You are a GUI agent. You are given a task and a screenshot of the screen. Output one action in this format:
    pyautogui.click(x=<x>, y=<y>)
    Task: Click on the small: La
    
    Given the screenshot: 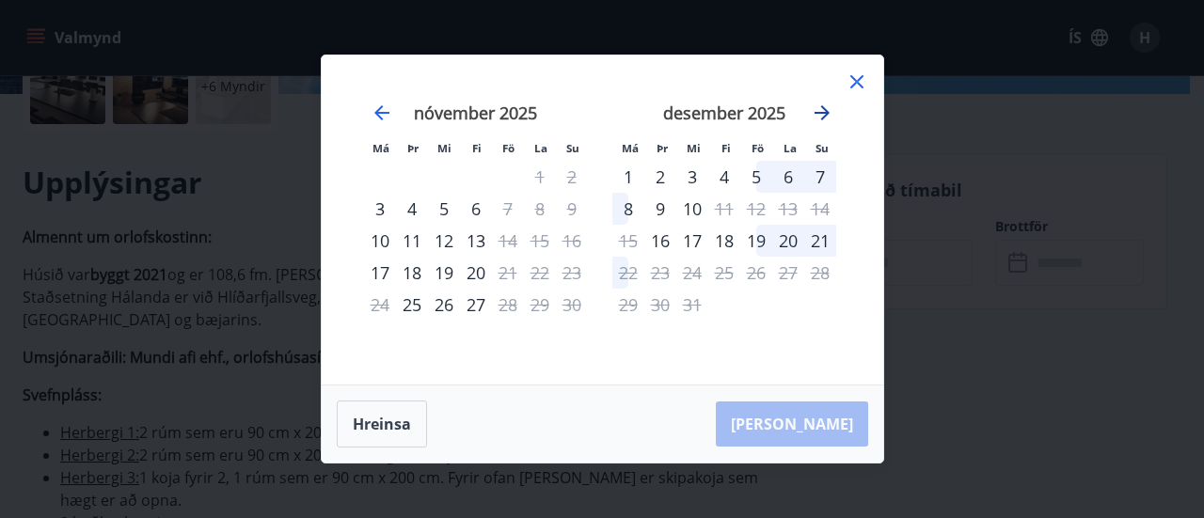 What is the action you would take?
    pyautogui.click(x=541, y=148)
    